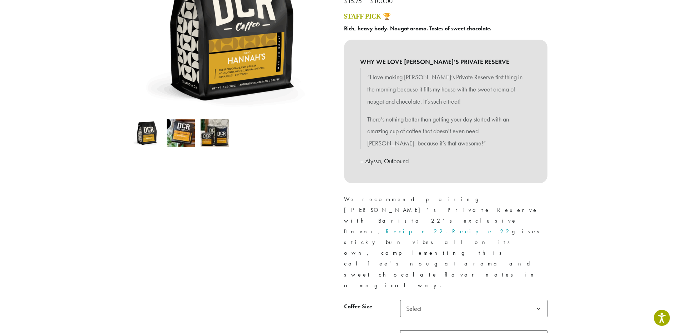 This screenshot has width=677, height=333. What do you see at coordinates (417, 28) in the screenshot?
I see `b: Rich, heavy body. Nougat aroma. Tastes of sweet chocolate.` at bounding box center [417, 28].